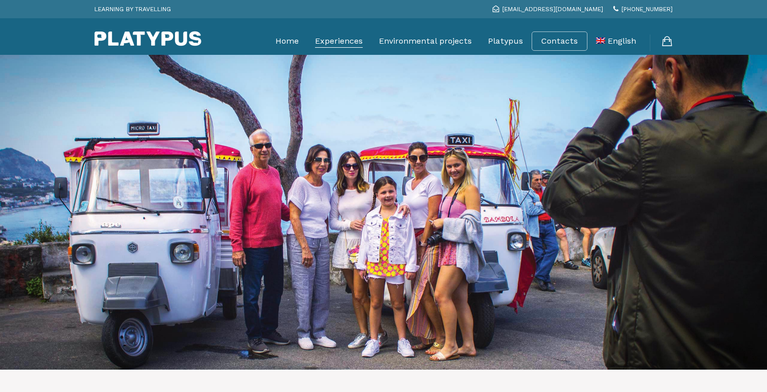 The height and width of the screenshot is (392, 767). I want to click on p: LEARNING BY TRAVELLING, so click(132, 9).